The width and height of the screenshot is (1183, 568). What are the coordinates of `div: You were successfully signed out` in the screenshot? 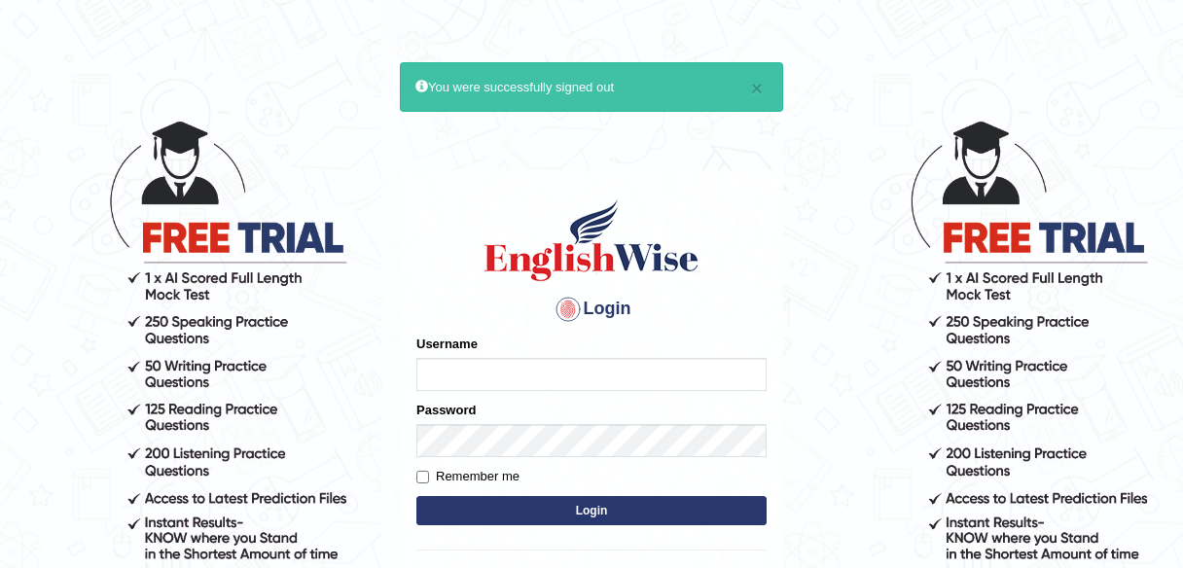 It's located at (592, 87).